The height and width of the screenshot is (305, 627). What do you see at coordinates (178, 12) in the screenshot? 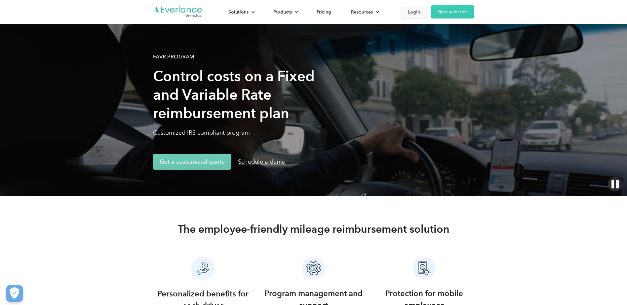
I see `a: Go to homepage` at bounding box center [178, 12].